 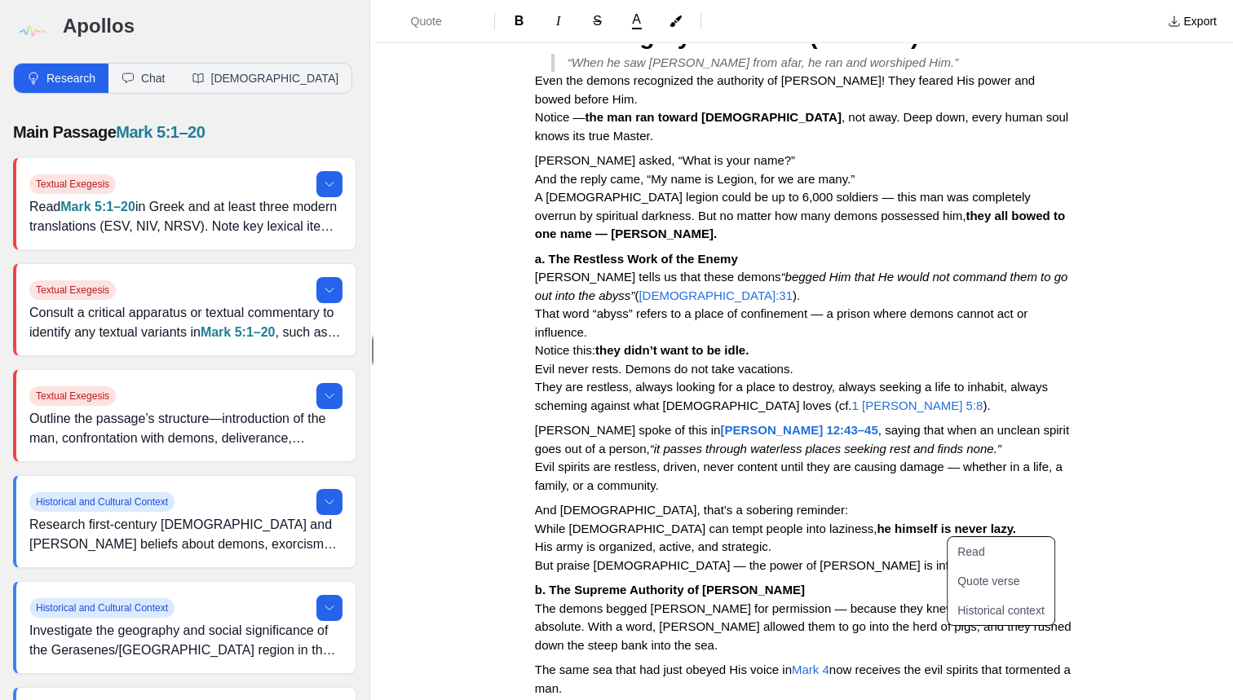 I want to click on p: Main Passage, so click(x=184, y=132).